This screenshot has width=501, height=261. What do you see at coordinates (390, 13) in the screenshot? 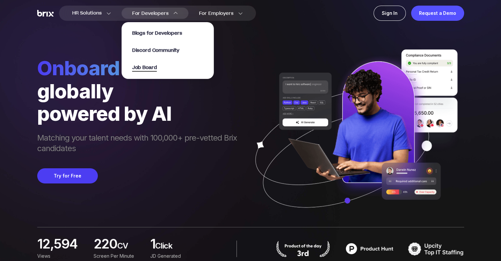
I see `div: Sign In` at bounding box center [390, 13].